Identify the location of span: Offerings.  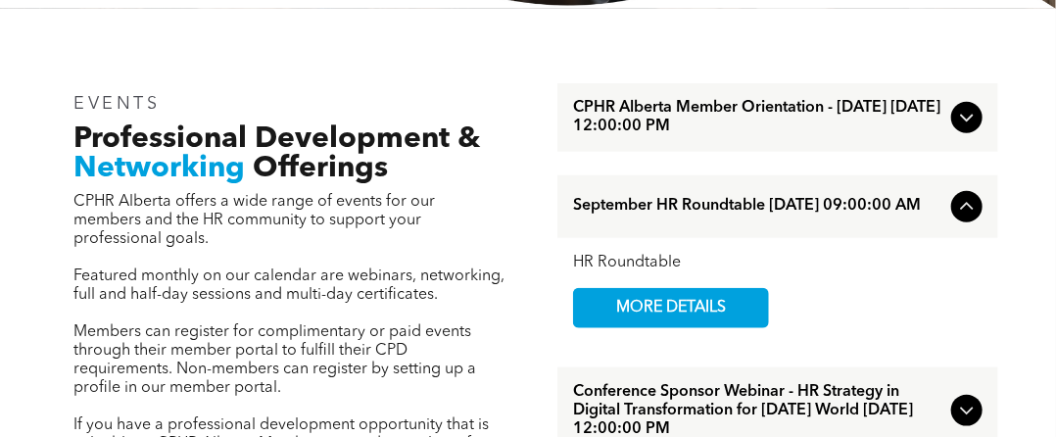
(320, 168).